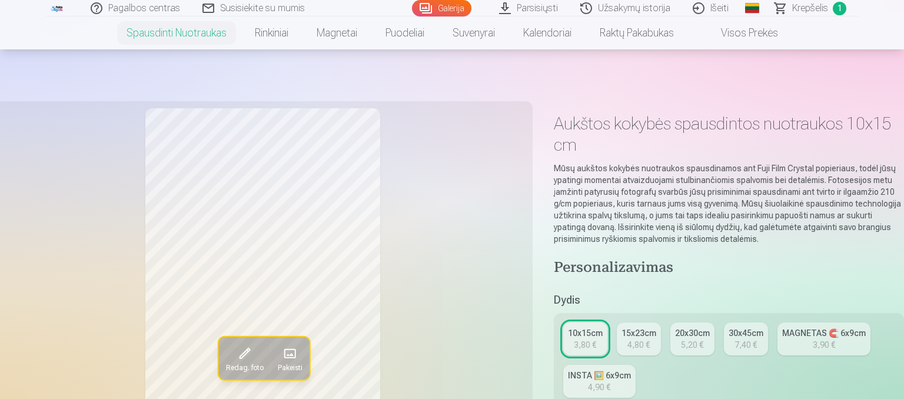 Image resolution: width=904 pixels, height=399 pixels. I want to click on span: 1, so click(839, 8).